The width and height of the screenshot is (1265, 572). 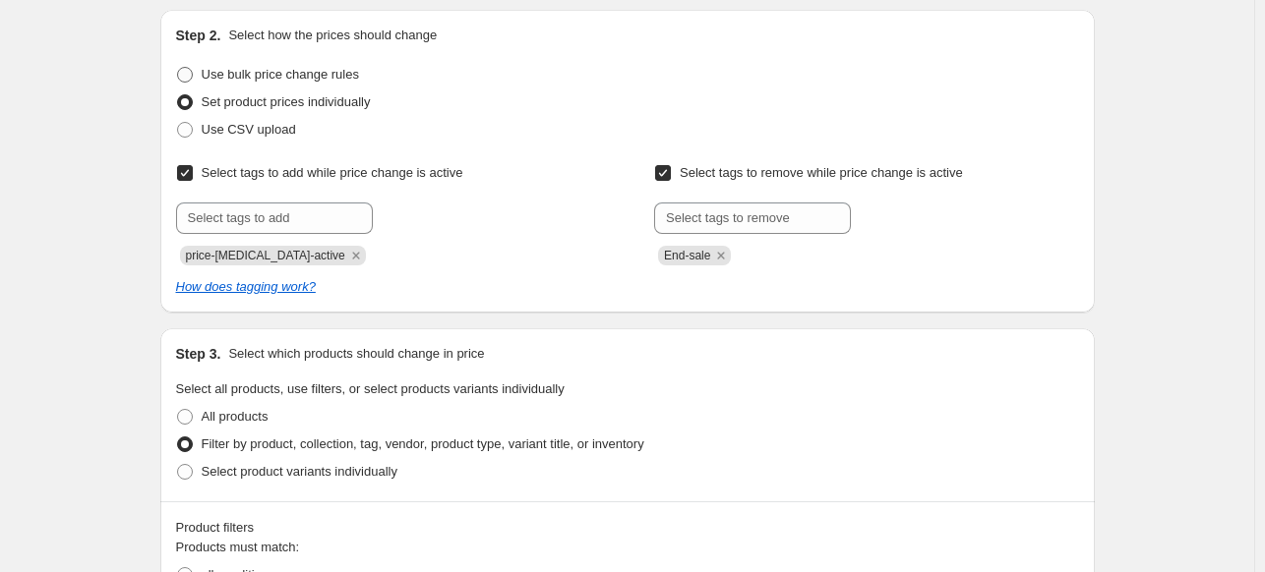 I want to click on span: price-change-job-active, so click(x=266, y=256).